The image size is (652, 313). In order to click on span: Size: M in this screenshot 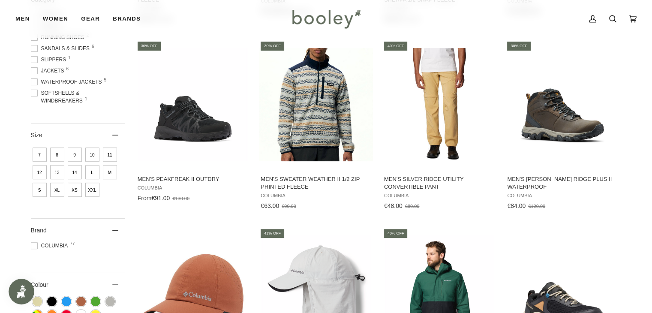, I will do `click(110, 172)`.